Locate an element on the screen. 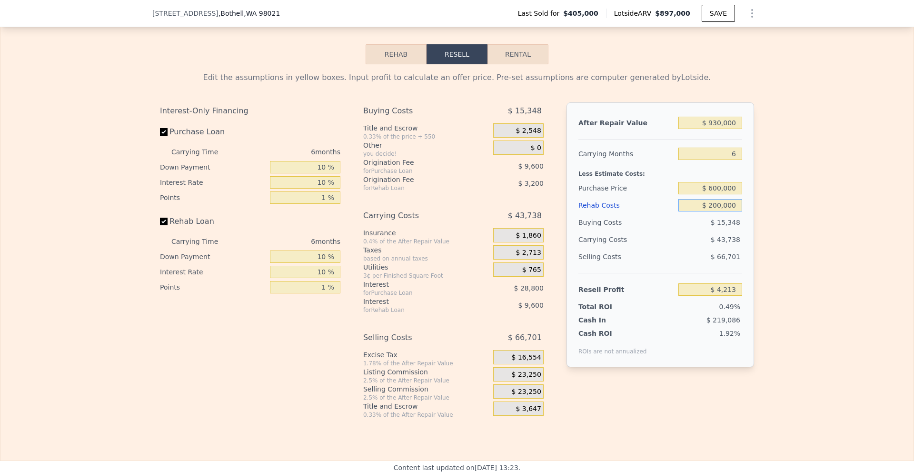 The width and height of the screenshot is (914, 472). span: $ 2,548 is located at coordinates (528, 131).